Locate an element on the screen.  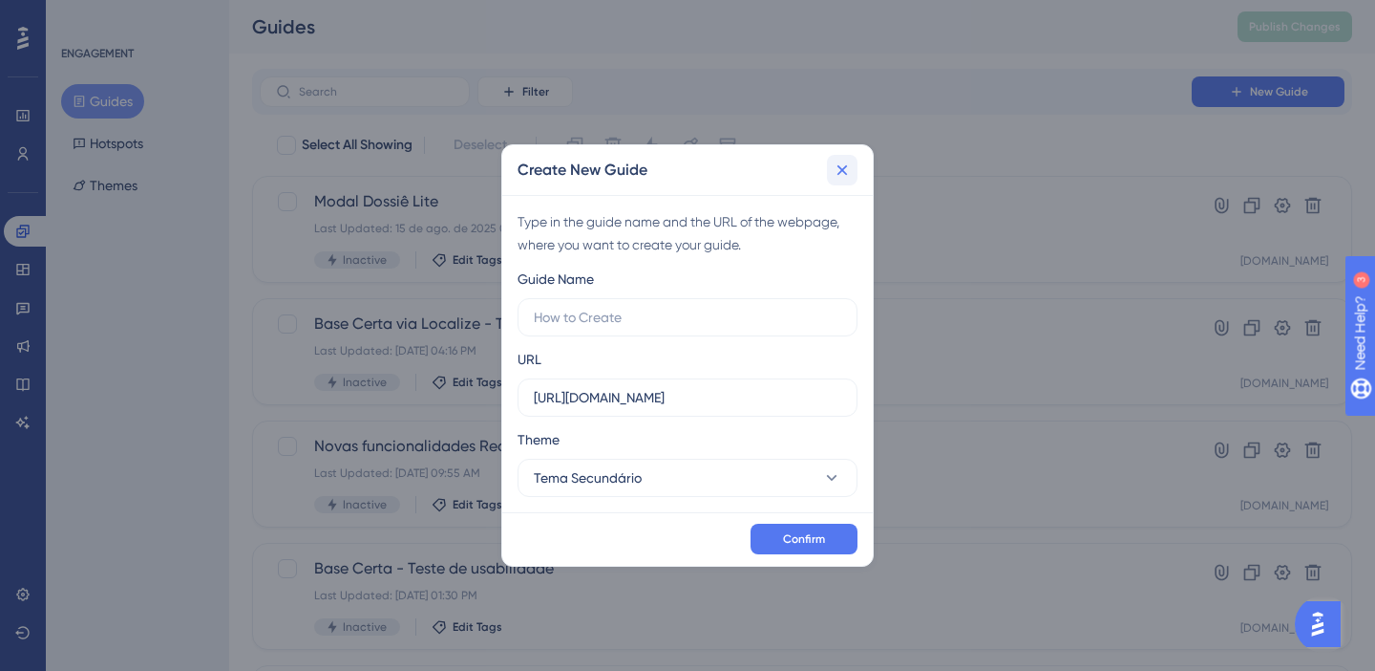
input: How to Create is located at coordinates (688, 317).